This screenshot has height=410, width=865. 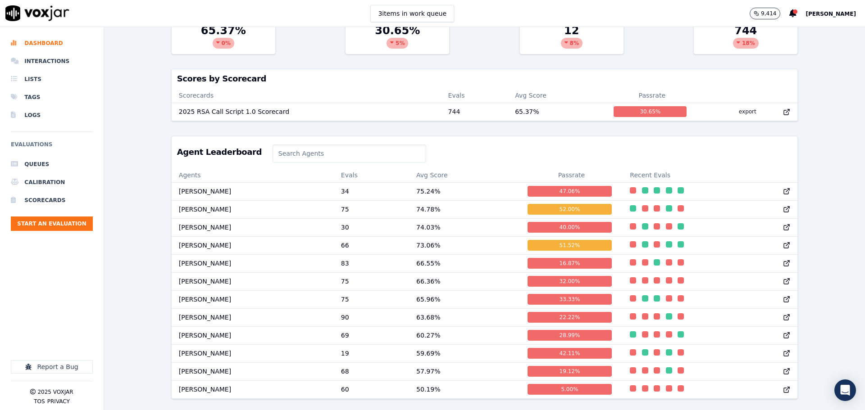 I want to click on td: 30, so click(x=371, y=228).